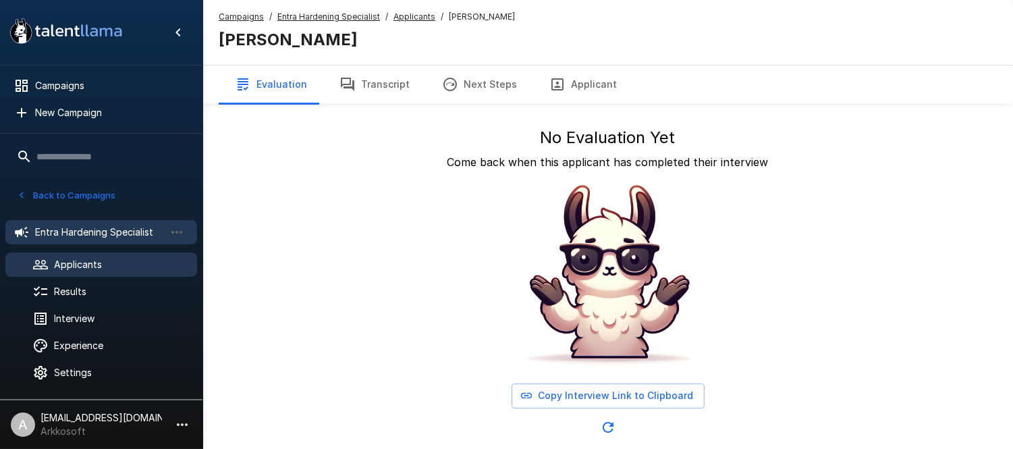 The width and height of the screenshot is (1013, 449). What do you see at coordinates (583, 84) in the screenshot?
I see `button: Applicant` at bounding box center [583, 84].